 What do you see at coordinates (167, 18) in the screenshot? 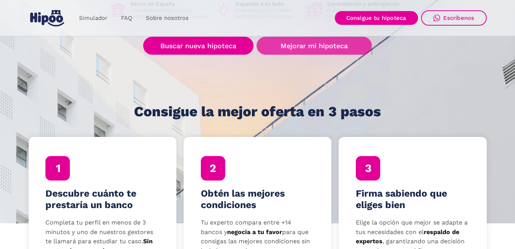
I see `a: Sobre nosotros` at bounding box center [167, 18].